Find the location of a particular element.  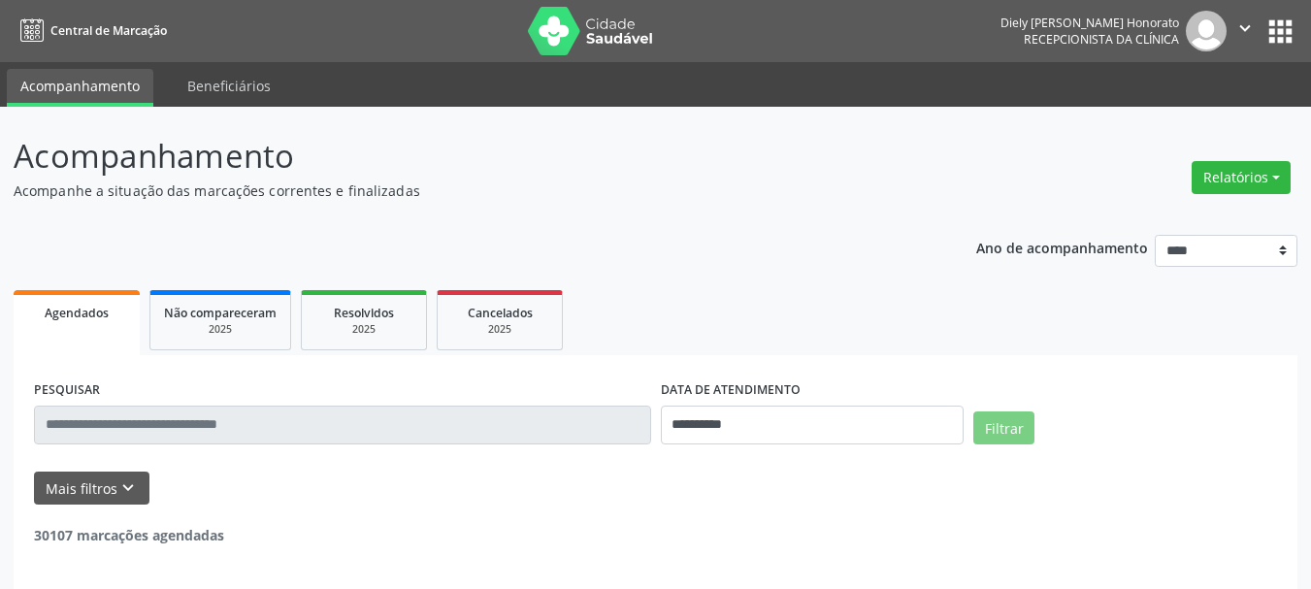

span: Cancelados is located at coordinates (500, 312).